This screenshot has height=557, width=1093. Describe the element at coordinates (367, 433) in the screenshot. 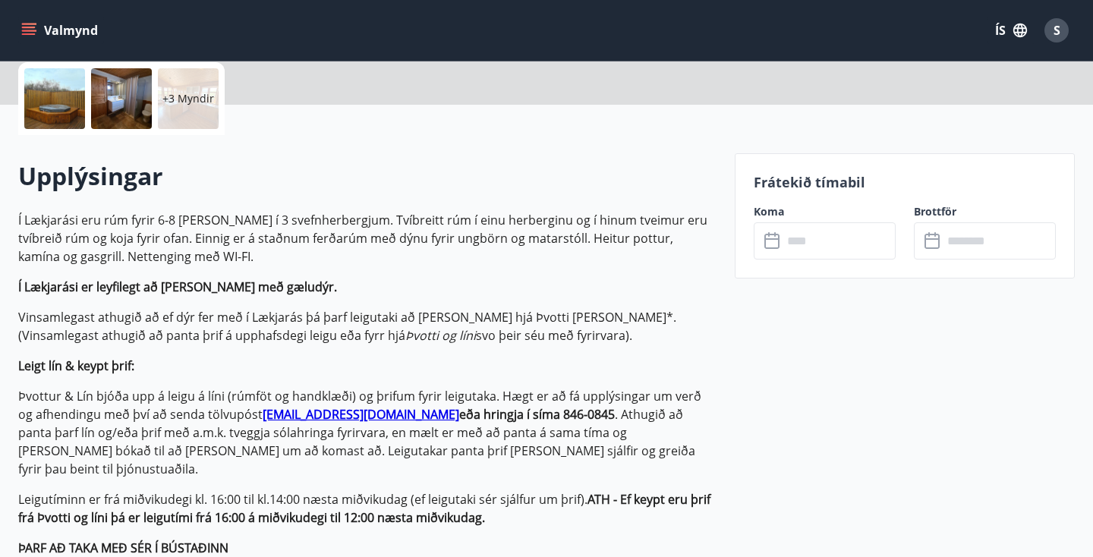

I see `p: Þvottur & Lín bjóða upp á leigu á líni (rúmföt og handklæði) og þrifum fyrir leigutaka. Hægt er a...` at that location.